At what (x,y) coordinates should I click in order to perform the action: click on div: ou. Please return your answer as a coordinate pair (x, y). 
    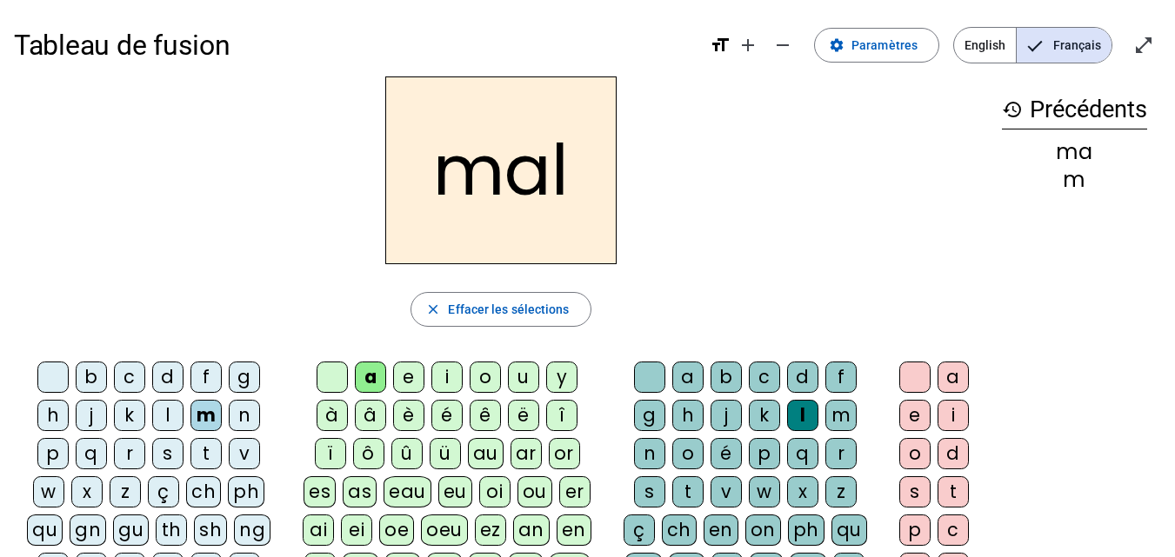
    Looking at the image, I should click on (535, 492).